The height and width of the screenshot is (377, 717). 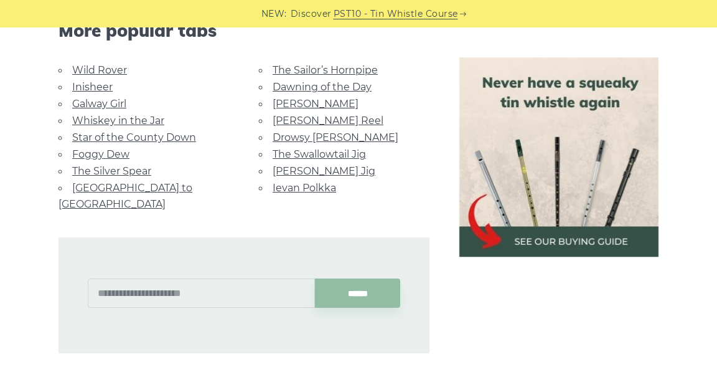 I want to click on a: PST10 - Tin Whistle Course, so click(x=396, y=14).